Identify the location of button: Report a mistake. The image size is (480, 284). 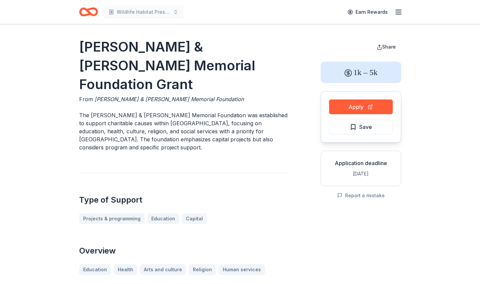
(361, 196).